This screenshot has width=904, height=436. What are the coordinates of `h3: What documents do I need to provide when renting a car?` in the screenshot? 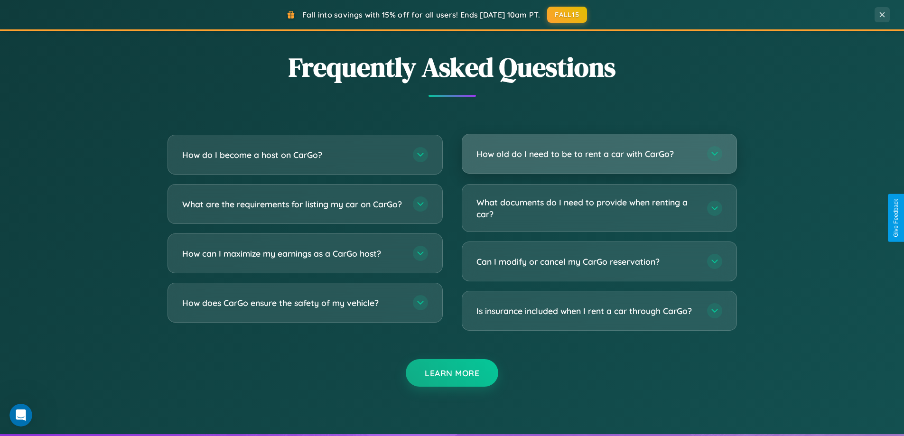 It's located at (587, 208).